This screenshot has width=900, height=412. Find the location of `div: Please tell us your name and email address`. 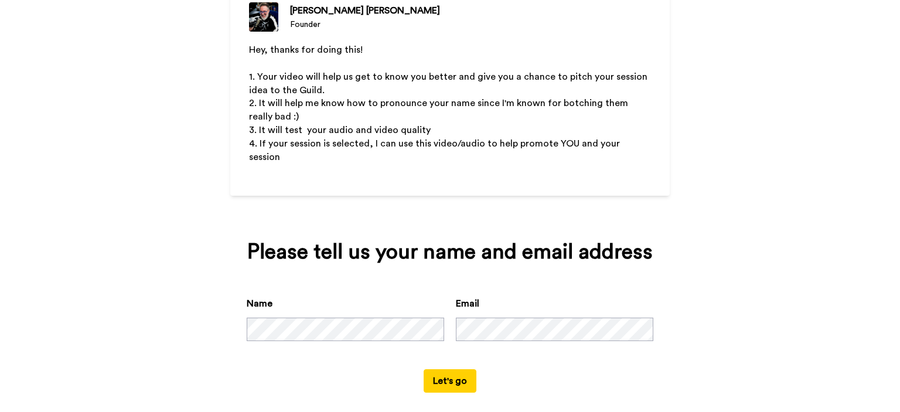

div: Please tell us your name and email address is located at coordinates (450, 252).